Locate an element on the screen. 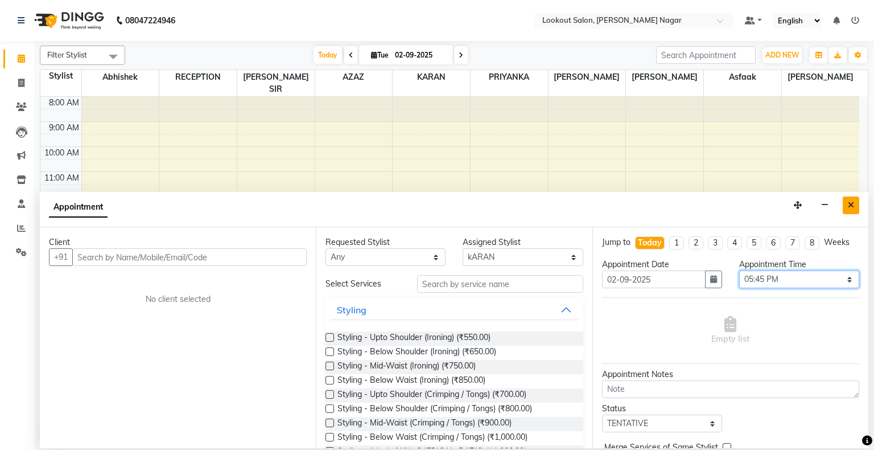 This screenshot has height=450, width=874. input: 2025-09-02 is located at coordinates (420, 55).